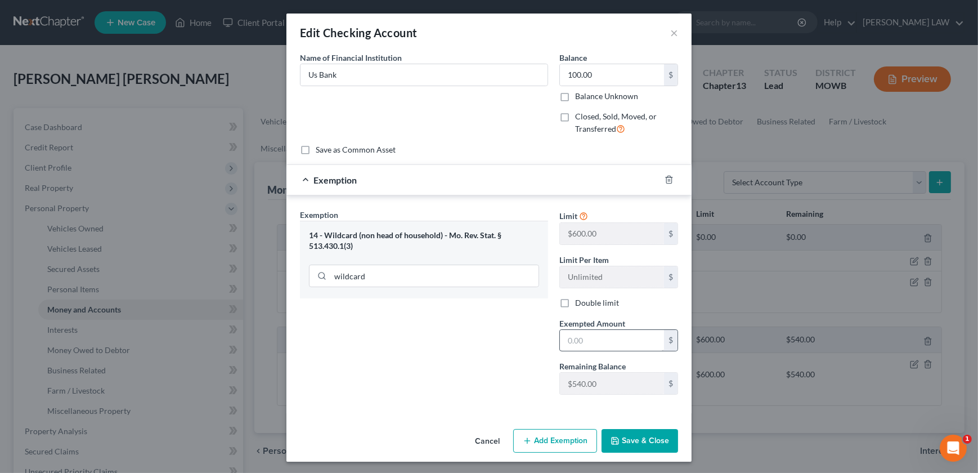  What do you see at coordinates (968, 439) in the screenshot?
I see `span: 1` at bounding box center [968, 439].